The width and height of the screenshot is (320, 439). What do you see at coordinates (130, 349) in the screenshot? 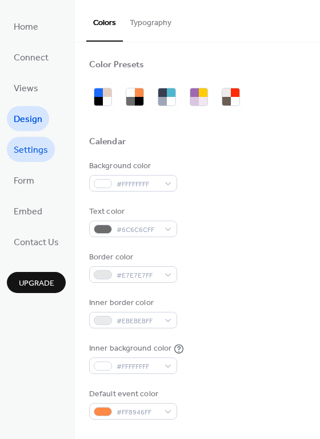
I see `div: Inner background color` at bounding box center [130, 349].